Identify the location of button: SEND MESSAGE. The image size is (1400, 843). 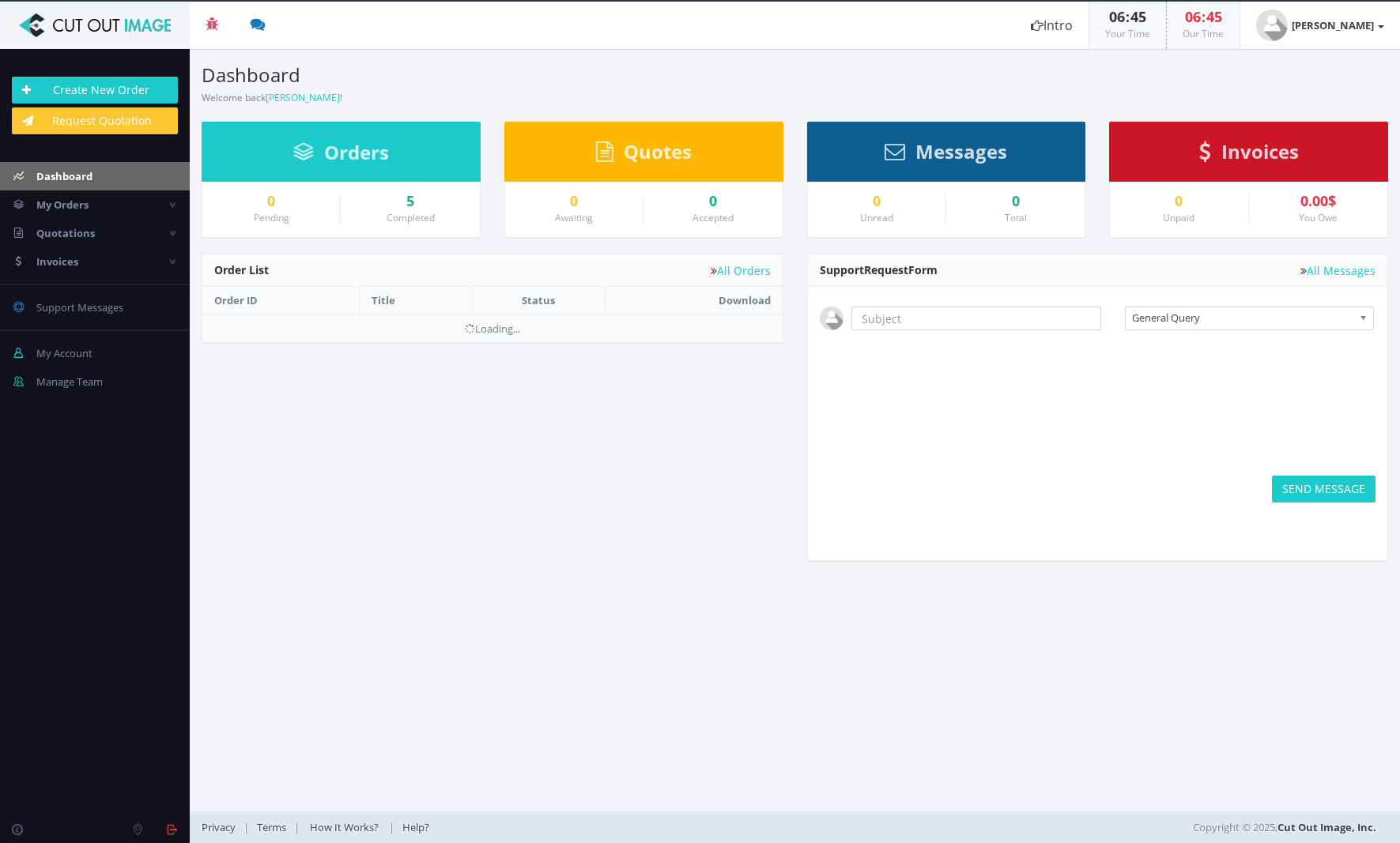
(1323, 489).